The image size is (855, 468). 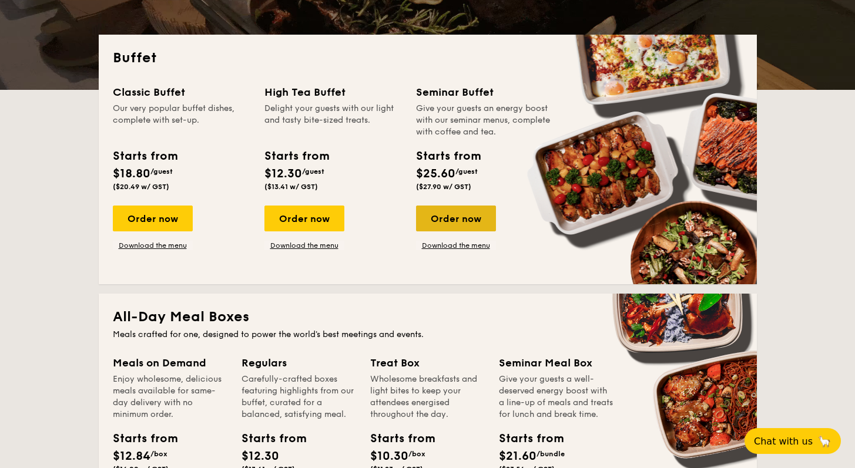 I want to click on span: $12.84, so click(x=132, y=457).